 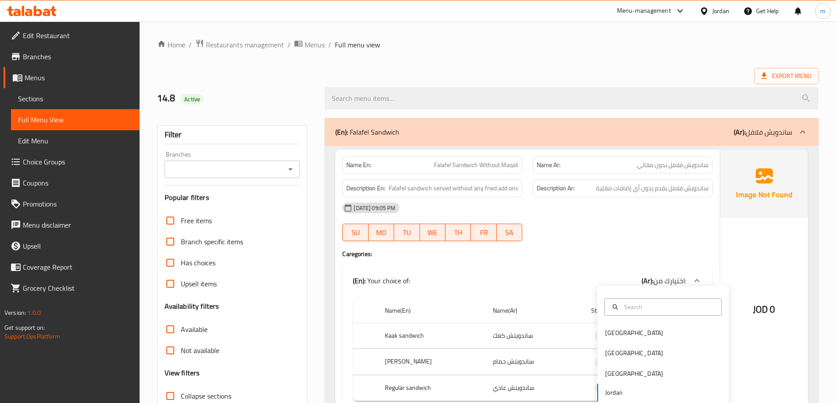 I want to click on a: Coupons, so click(x=72, y=183).